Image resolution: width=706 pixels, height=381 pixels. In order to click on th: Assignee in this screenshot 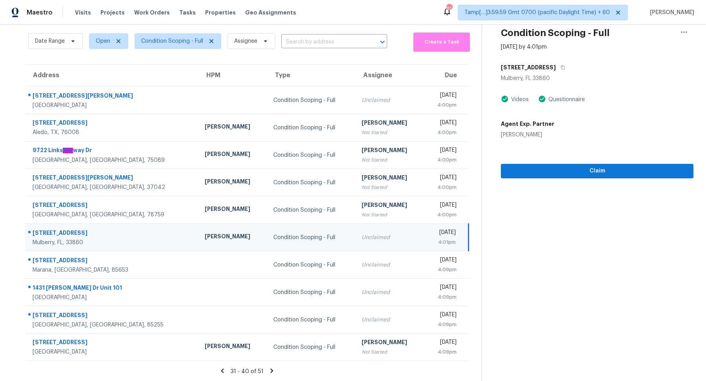, I will do `click(390, 76)`.